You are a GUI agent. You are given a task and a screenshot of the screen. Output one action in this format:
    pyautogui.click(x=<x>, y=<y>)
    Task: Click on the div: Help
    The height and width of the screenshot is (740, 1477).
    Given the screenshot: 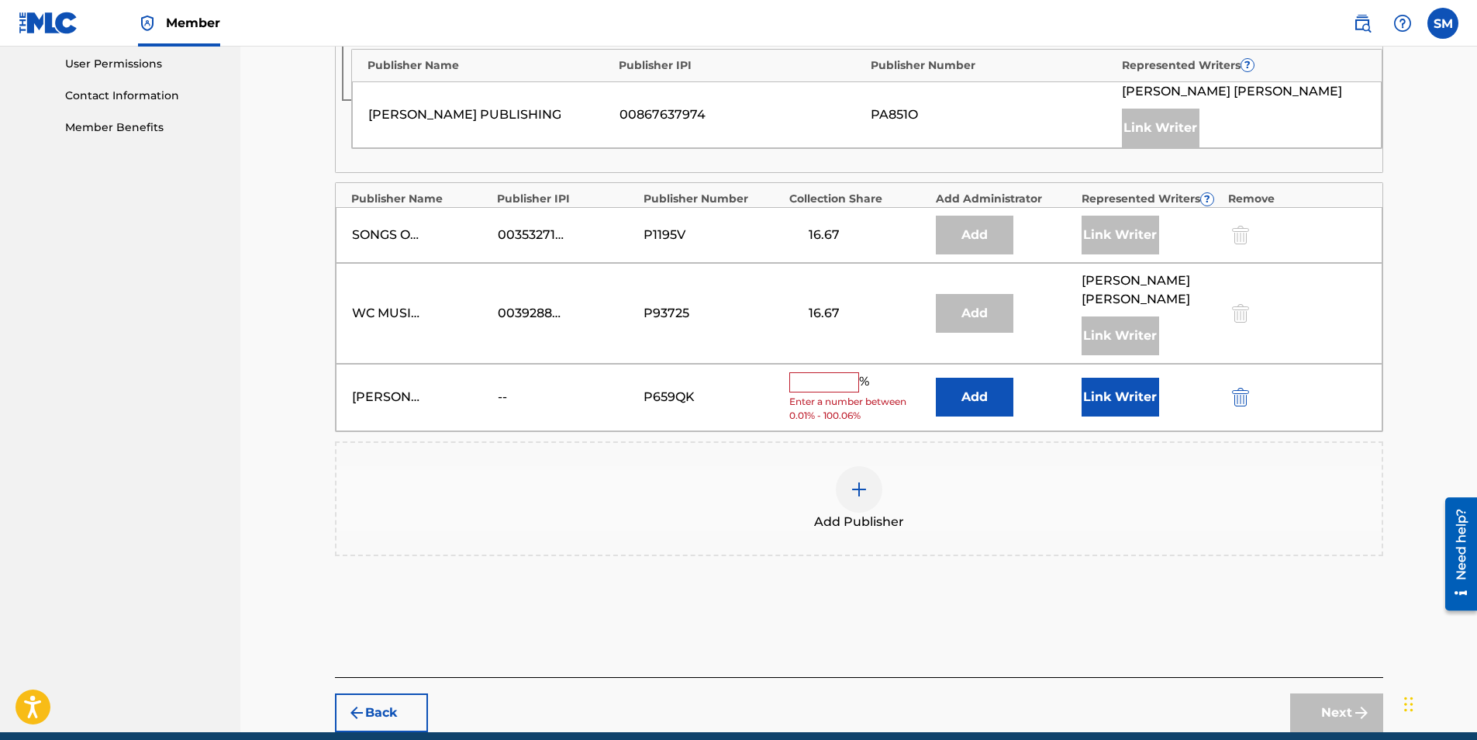 What is the action you would take?
    pyautogui.click(x=1402, y=23)
    